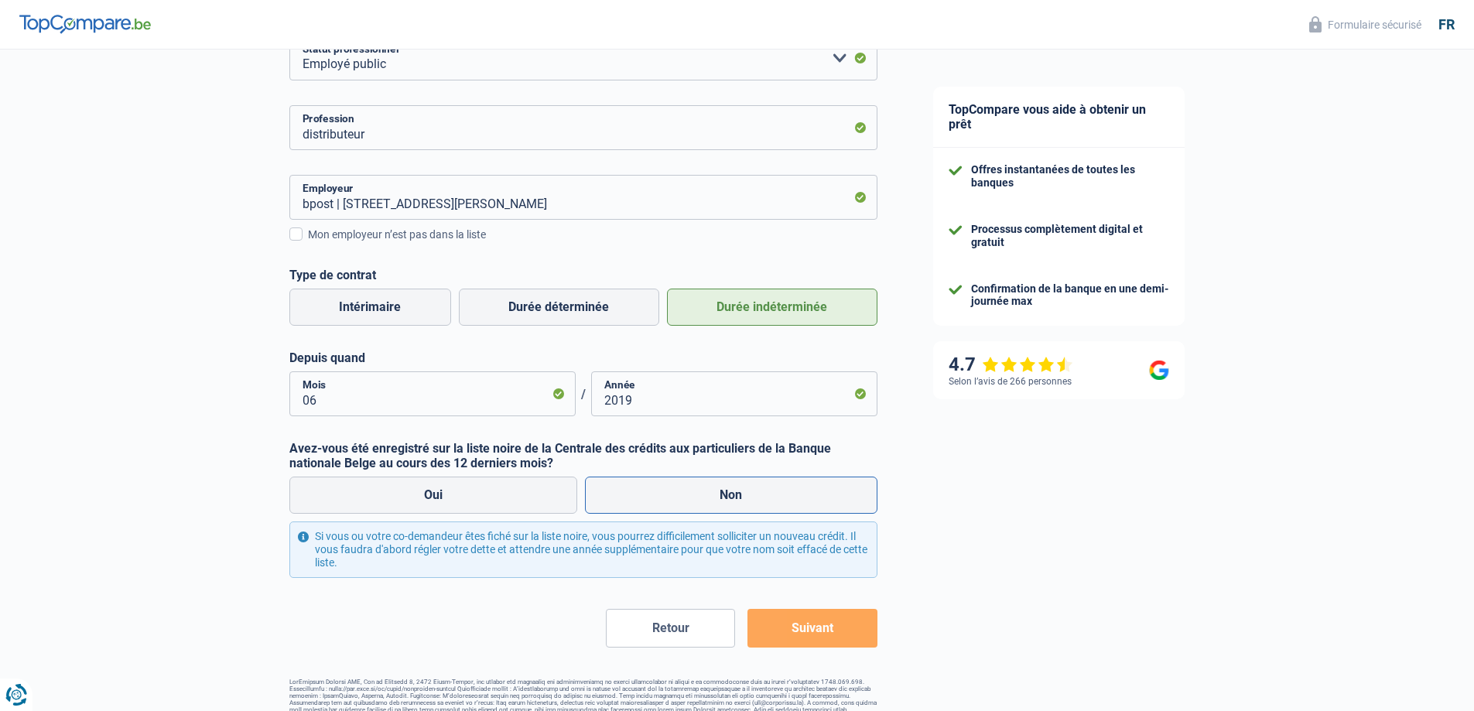 Image resolution: width=1474 pixels, height=711 pixels. What do you see at coordinates (1070, 176) in the screenshot?
I see `div: Offres instantanées de toutes les banques` at bounding box center [1070, 176].